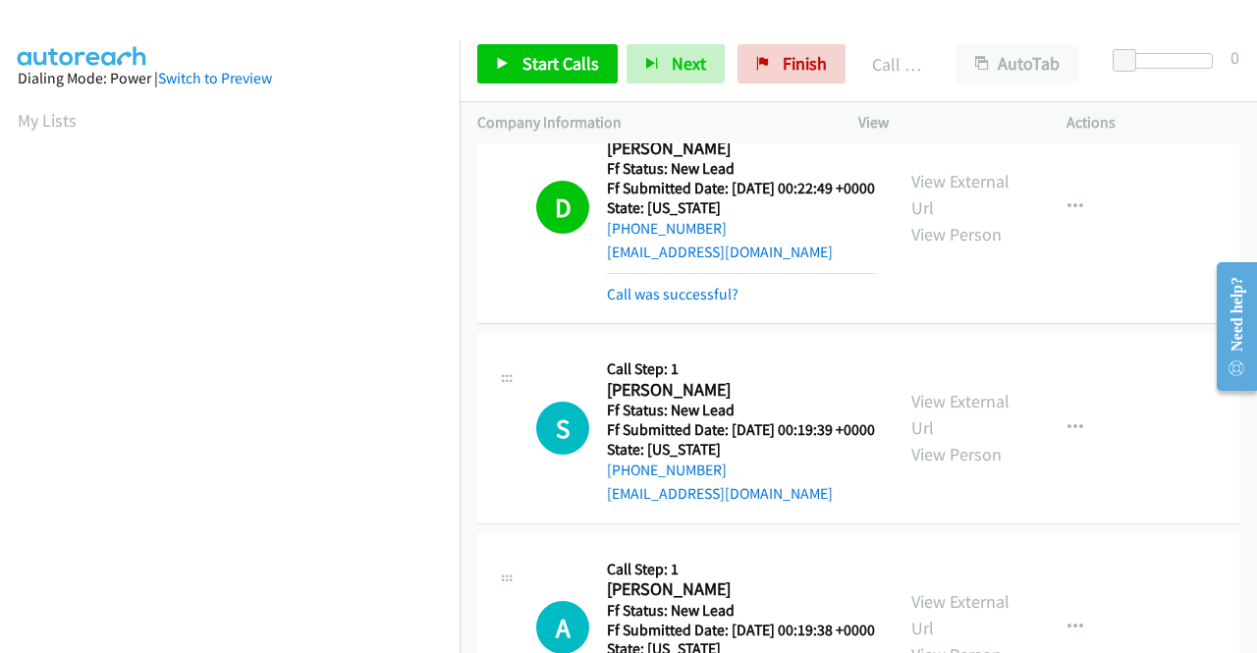 This screenshot has width=1257, height=653. I want to click on p: Company Information, so click(650, 123).